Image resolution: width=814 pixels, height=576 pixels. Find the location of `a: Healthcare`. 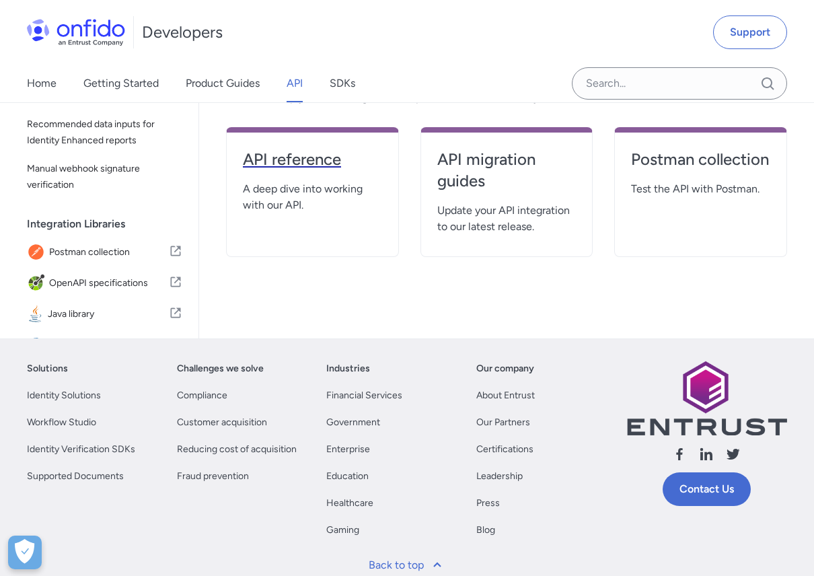

a: Healthcare is located at coordinates (350, 503).